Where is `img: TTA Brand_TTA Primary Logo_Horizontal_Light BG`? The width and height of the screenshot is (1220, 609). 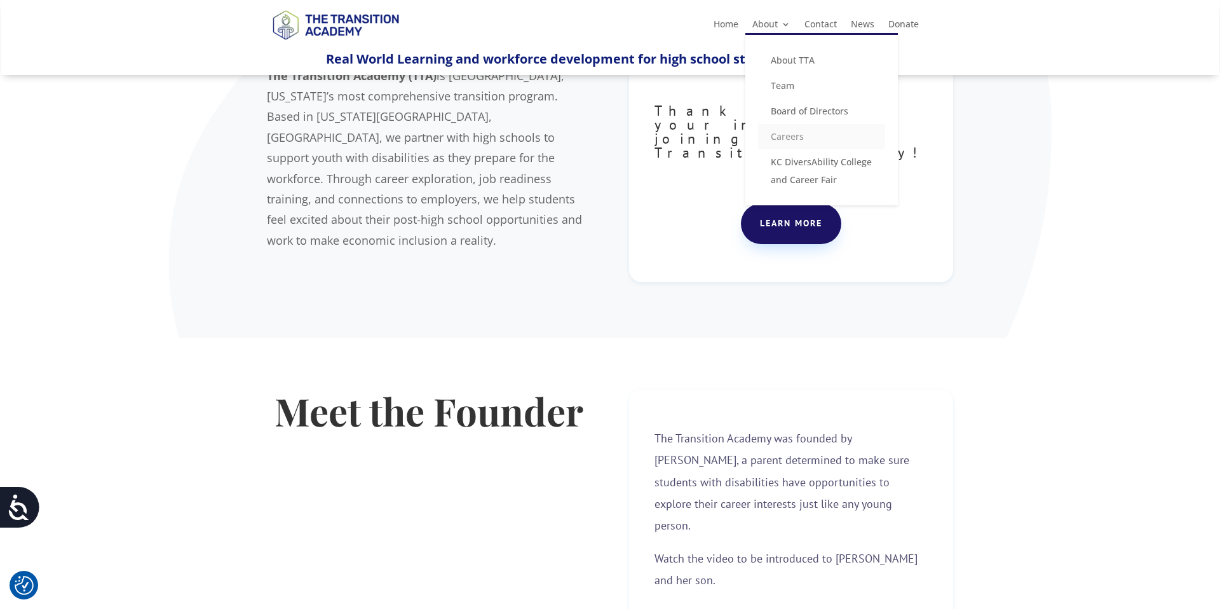 img: TTA Brand_TTA Primary Logo_Horizontal_Light BG is located at coordinates (336, 24).